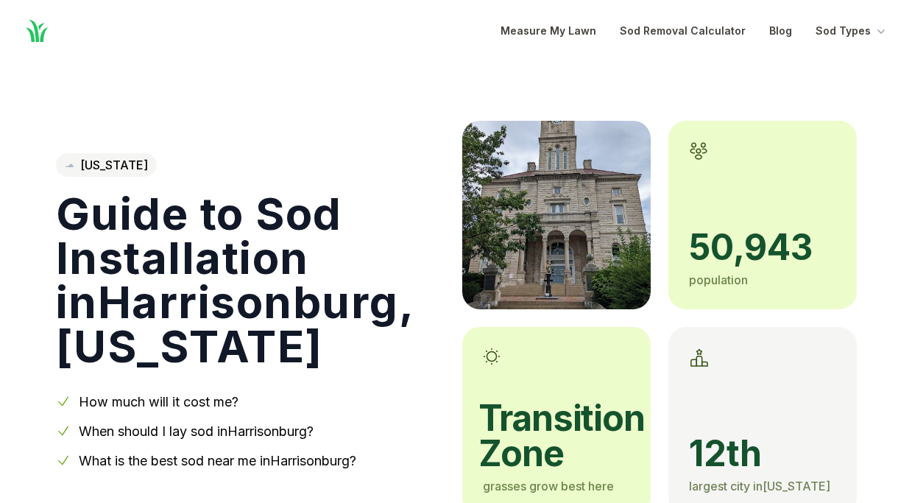  What do you see at coordinates (158, 401) in the screenshot?
I see `a: How much will it cost me?` at bounding box center [158, 401].